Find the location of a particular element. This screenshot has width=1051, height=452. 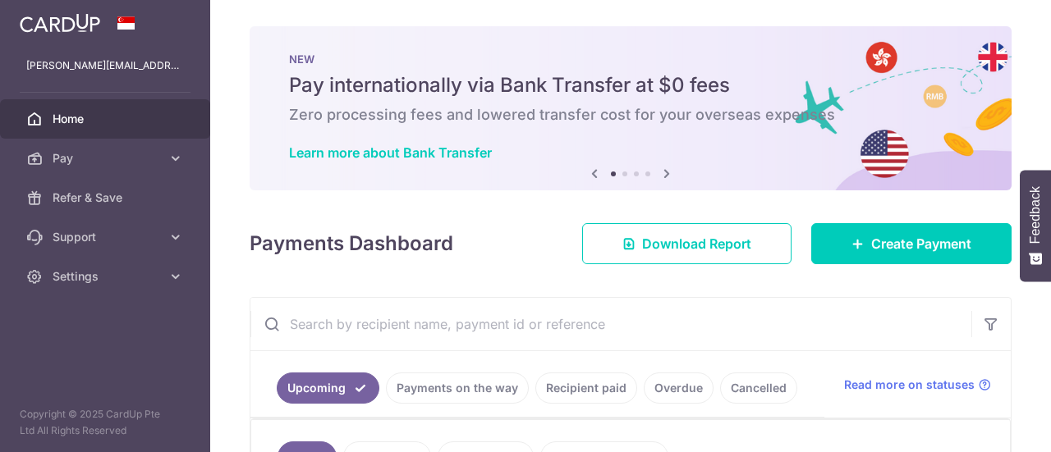

a: Download Report is located at coordinates (686, 244).